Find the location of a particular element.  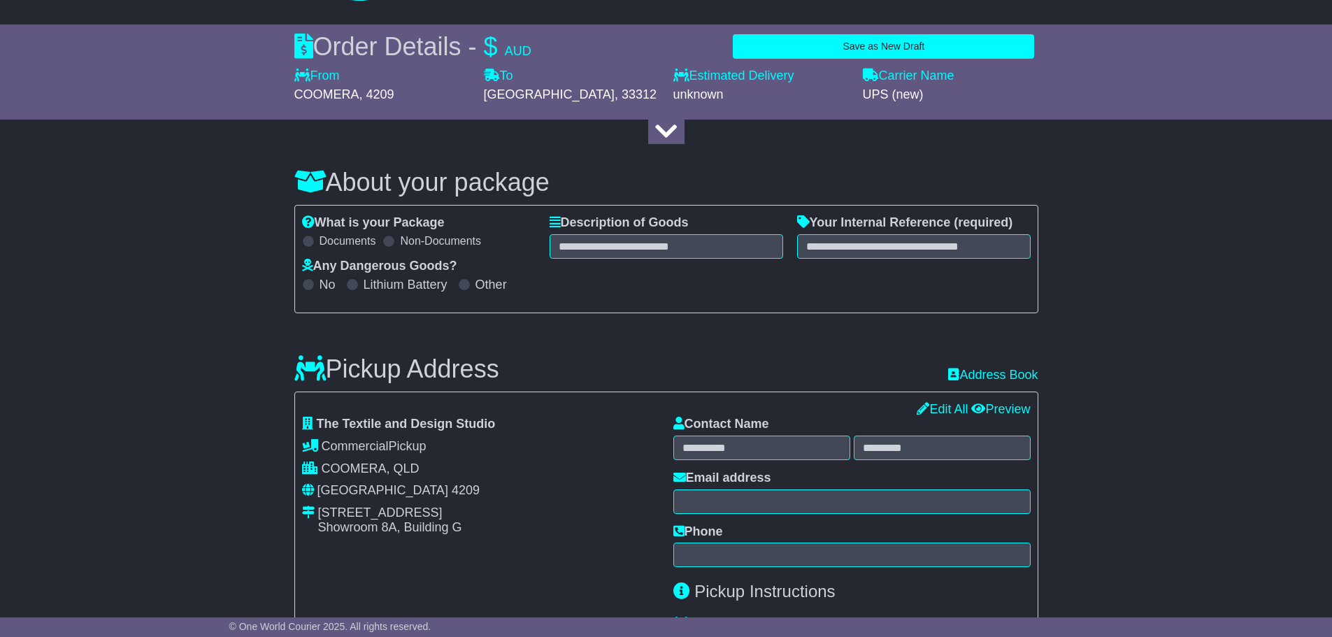

label: Any Dangerous Goods? is located at coordinates (380, 266).